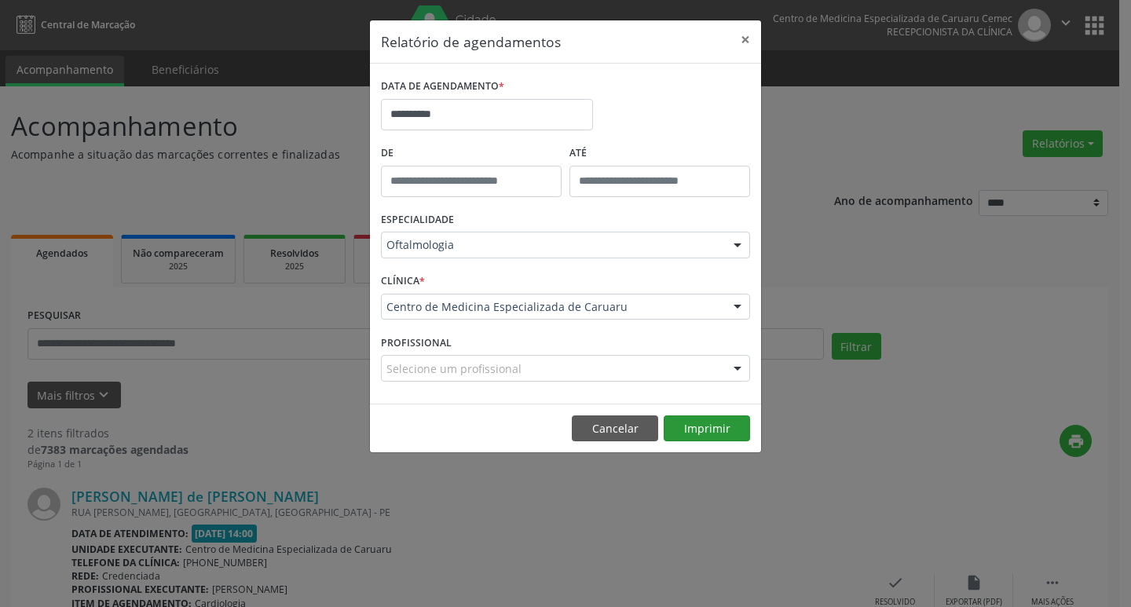 This screenshot has height=607, width=1131. What do you see at coordinates (454, 368) in the screenshot?
I see `span: Selecione um profissional` at bounding box center [454, 368].